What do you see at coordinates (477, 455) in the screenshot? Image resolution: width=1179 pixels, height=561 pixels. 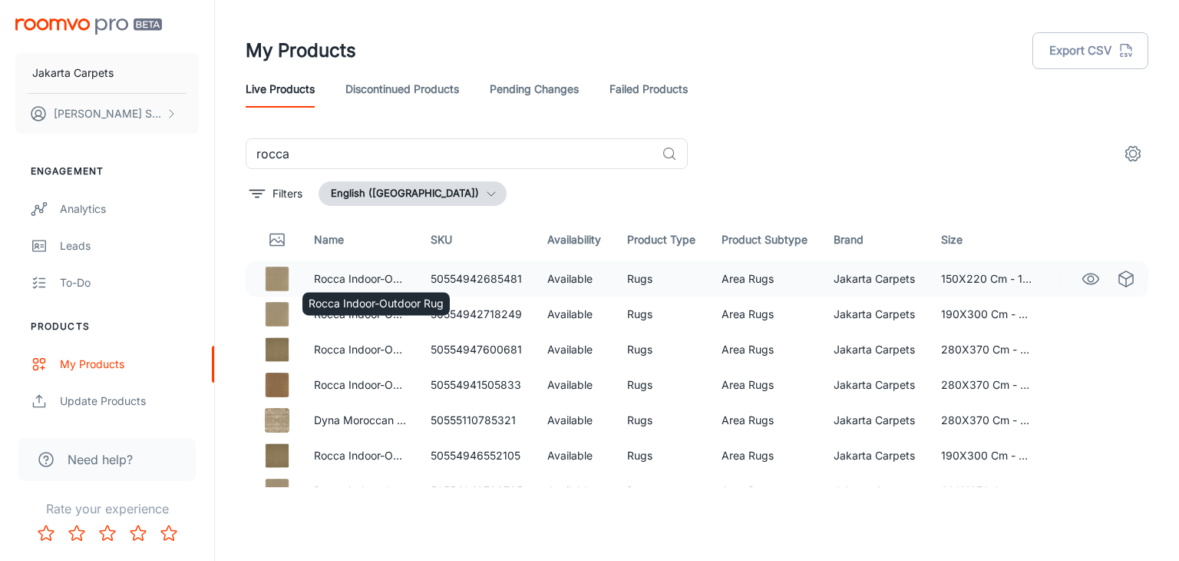 I see `td: 50554946552105` at bounding box center [477, 455].